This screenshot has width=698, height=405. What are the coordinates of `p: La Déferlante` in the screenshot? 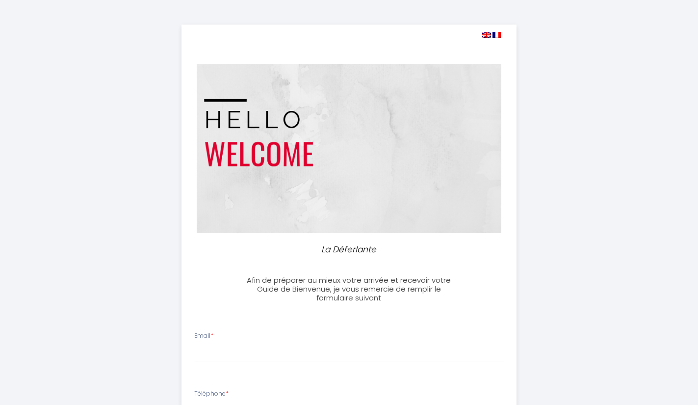 It's located at (349, 249).